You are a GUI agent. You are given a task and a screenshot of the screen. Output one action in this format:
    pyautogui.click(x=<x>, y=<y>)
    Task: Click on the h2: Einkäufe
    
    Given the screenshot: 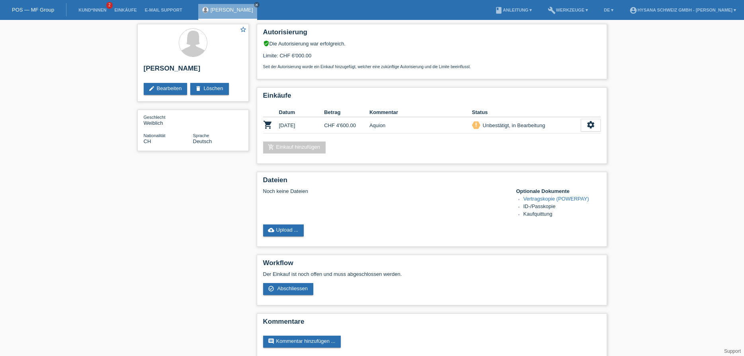 What is the action you would take?
    pyautogui.click(x=432, y=98)
    